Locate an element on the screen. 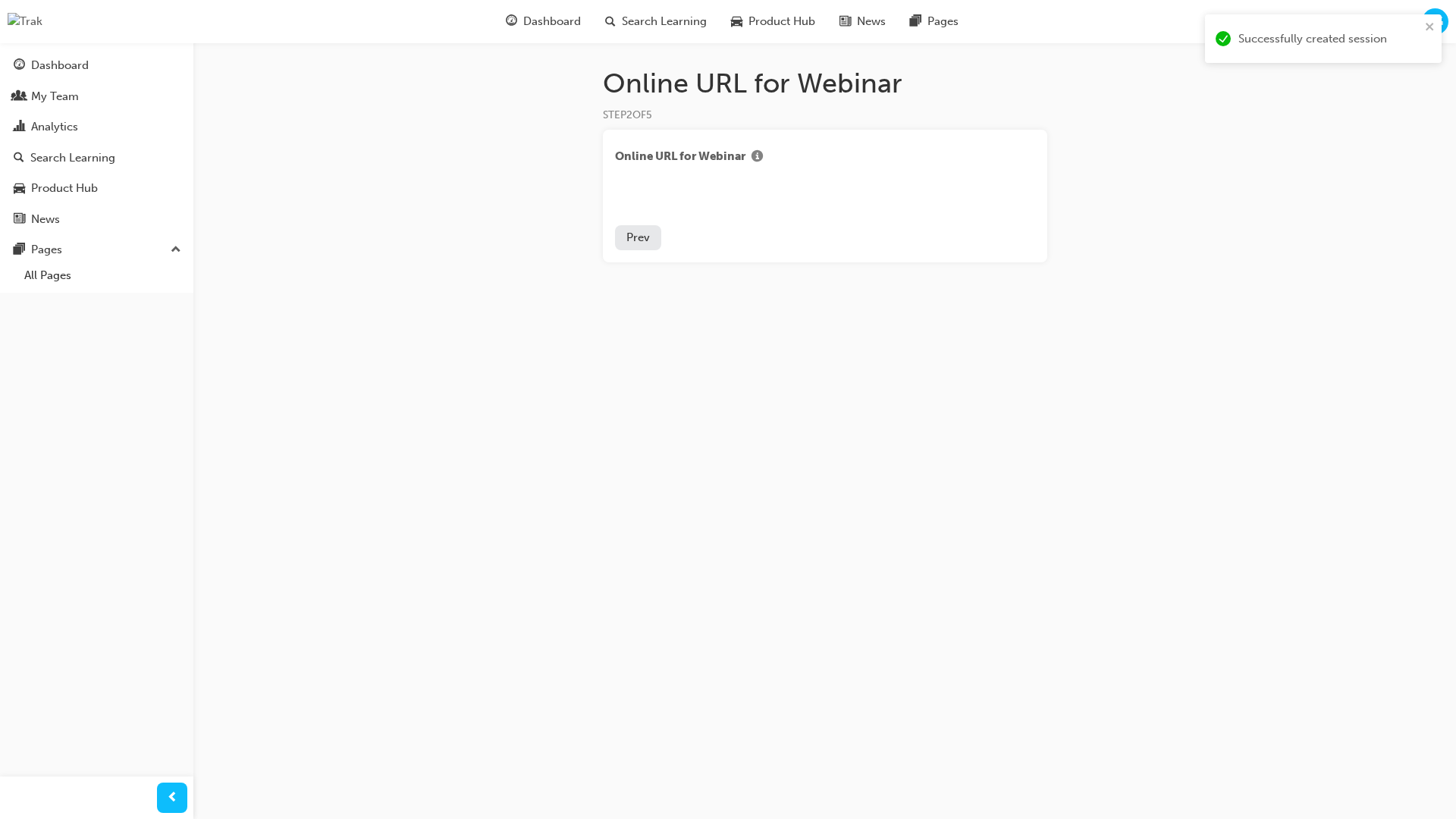  span: up-icon is located at coordinates (176, 250).